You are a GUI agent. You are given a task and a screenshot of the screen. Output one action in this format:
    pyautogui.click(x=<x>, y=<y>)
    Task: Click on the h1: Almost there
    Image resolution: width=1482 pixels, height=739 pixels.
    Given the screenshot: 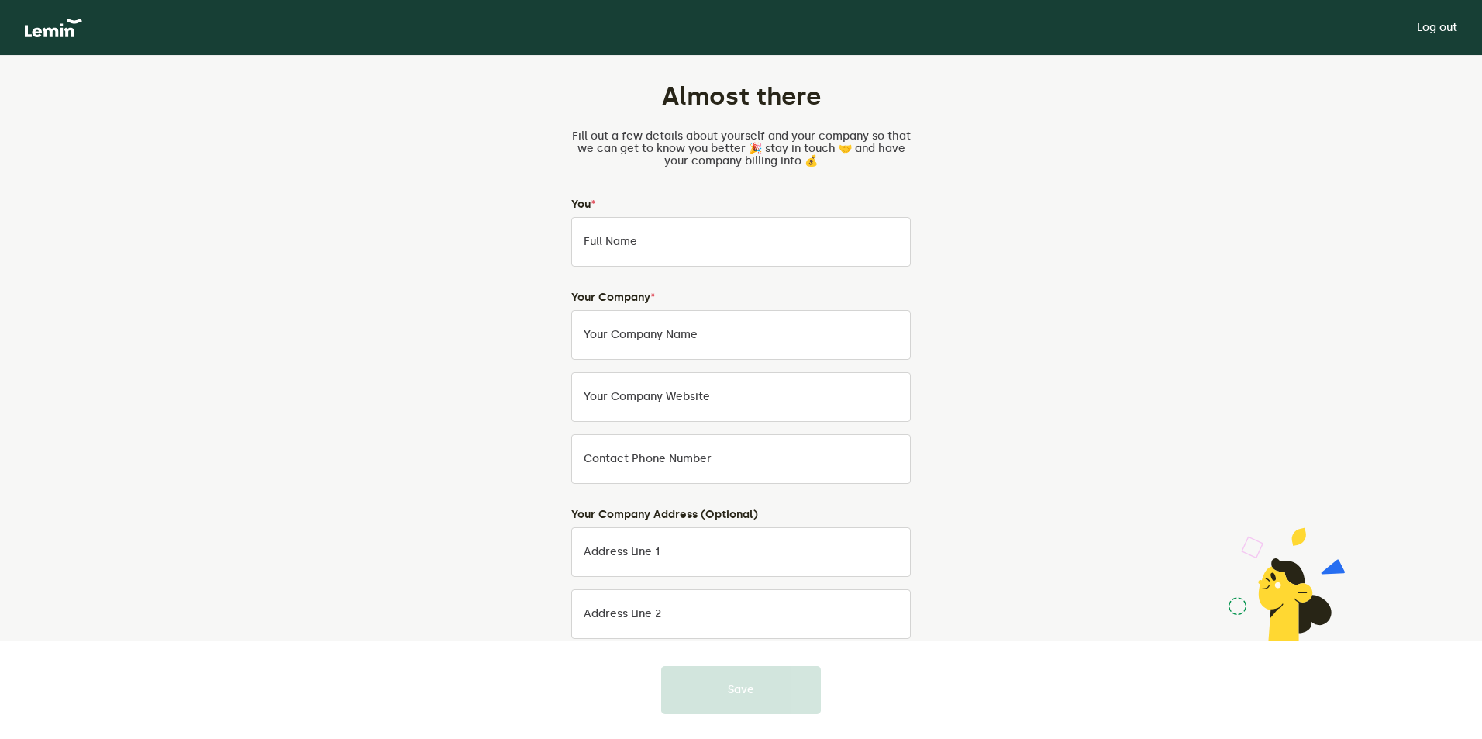 What is the action you would take?
    pyautogui.click(x=741, y=96)
    